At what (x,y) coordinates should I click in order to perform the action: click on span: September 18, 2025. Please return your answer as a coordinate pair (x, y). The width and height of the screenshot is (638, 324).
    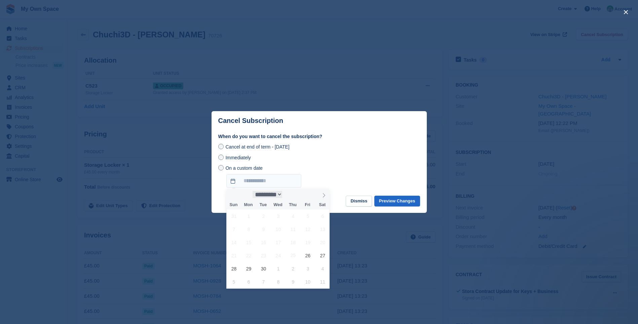
    Looking at the image, I should click on (293, 242).